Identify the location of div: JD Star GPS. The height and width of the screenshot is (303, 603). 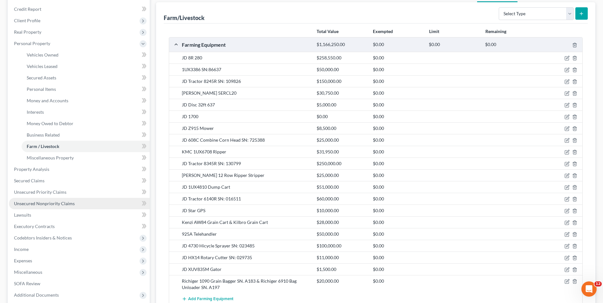
(246, 211).